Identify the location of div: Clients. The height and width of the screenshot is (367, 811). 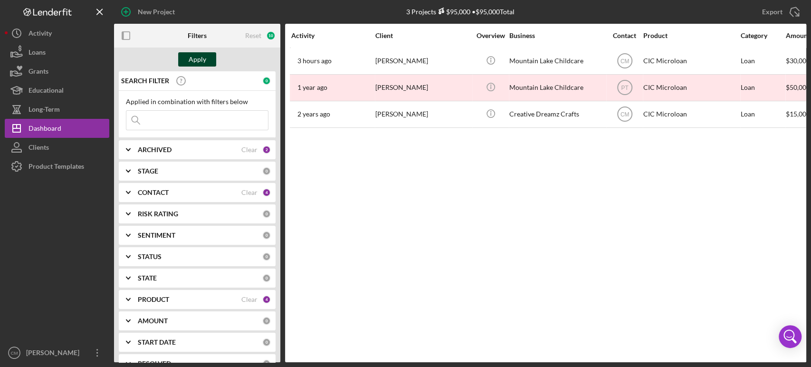
(38, 148).